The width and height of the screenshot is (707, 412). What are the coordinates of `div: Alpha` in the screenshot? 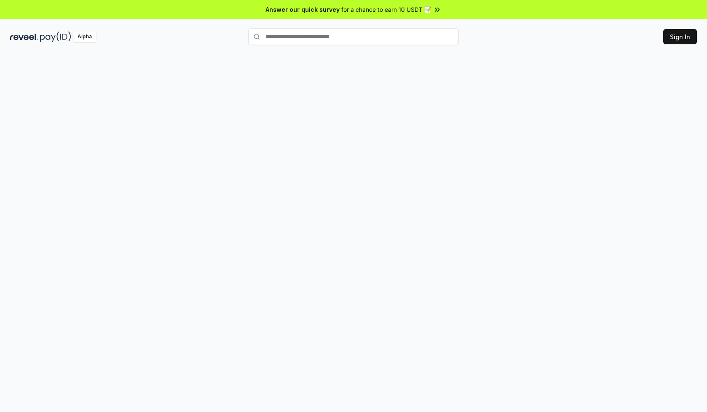 It's located at (85, 37).